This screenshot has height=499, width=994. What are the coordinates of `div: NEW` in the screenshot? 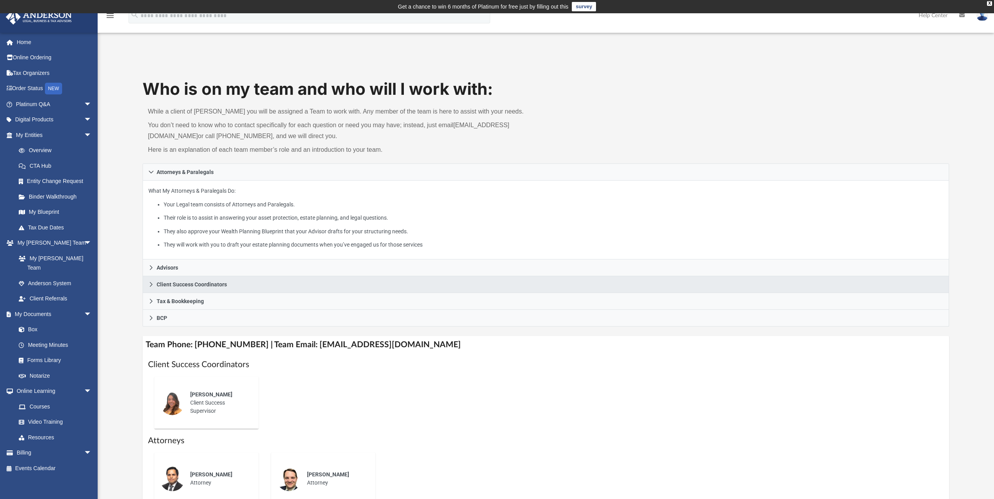 It's located at (53, 89).